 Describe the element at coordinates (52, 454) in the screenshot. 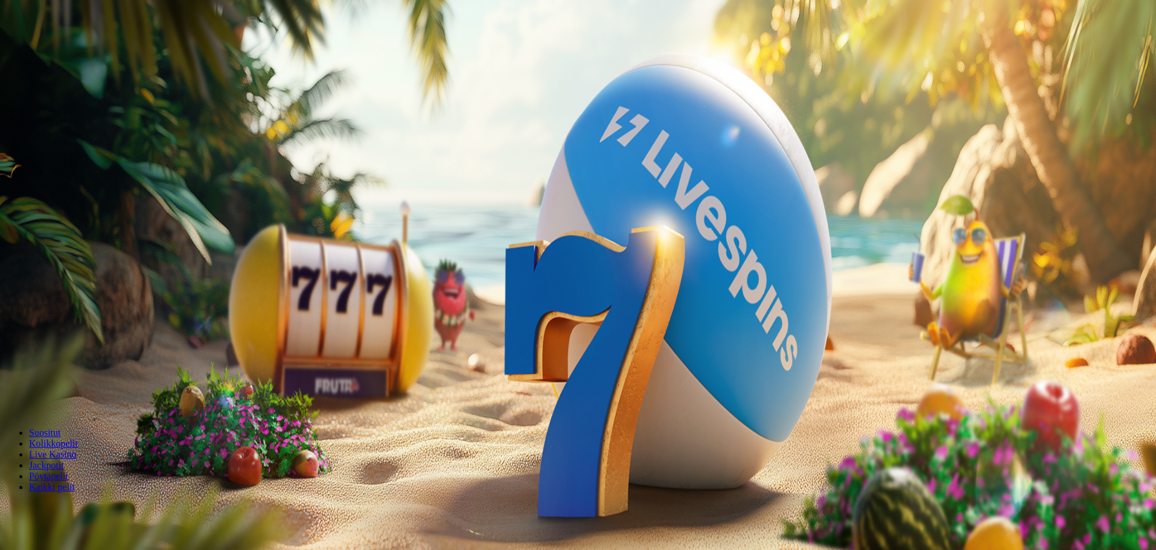

I see `a: Live Kasino` at that location.